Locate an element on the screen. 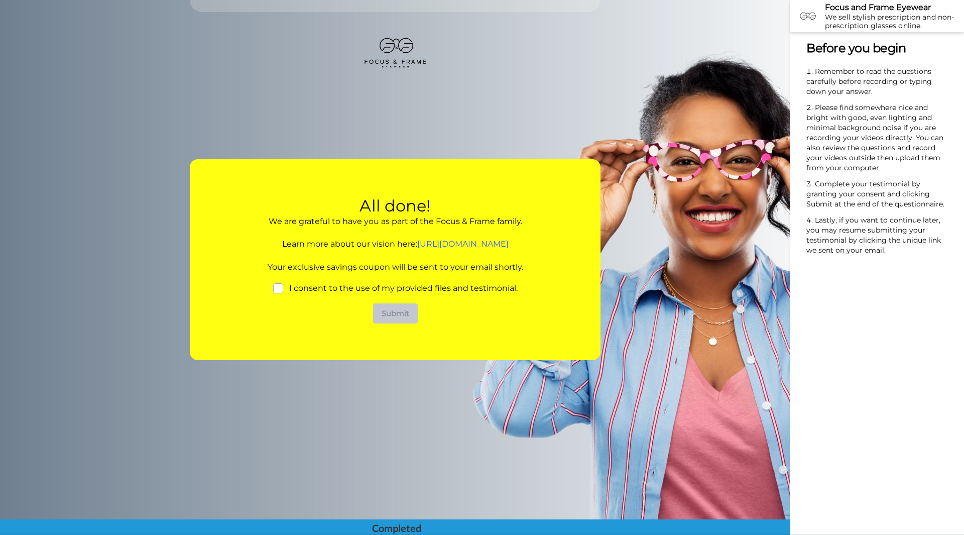 Image resolution: width=964 pixels, height=535 pixels. span: Learn more about our vision here: is located at coordinates (350, 244).